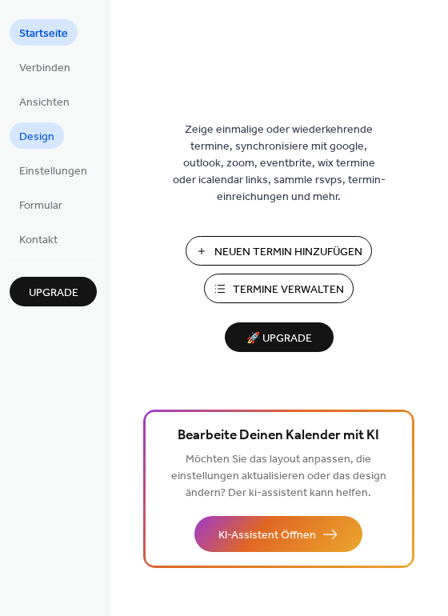 The width and height of the screenshot is (448, 616). What do you see at coordinates (45, 68) in the screenshot?
I see `span: Verbinden` at bounding box center [45, 68].